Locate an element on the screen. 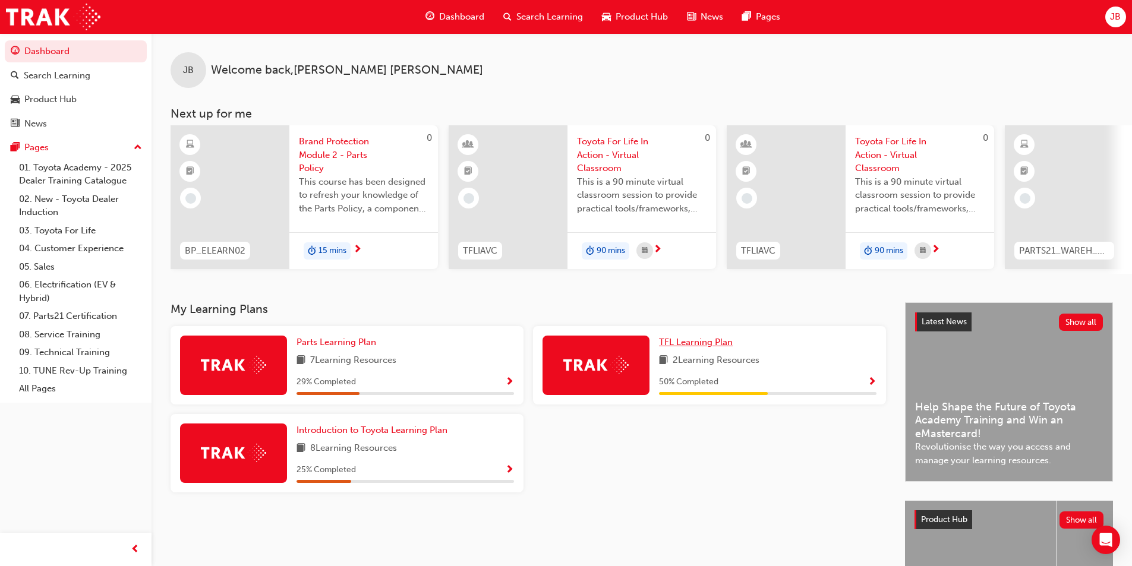  span: Latest News is located at coordinates (944, 322).